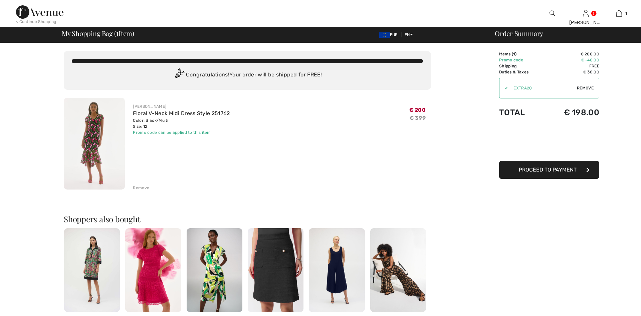 The width and height of the screenshot is (641, 316). Describe the element at coordinates (98, 33) in the screenshot. I see `span: My Shopping Bag ( Item)` at that location.